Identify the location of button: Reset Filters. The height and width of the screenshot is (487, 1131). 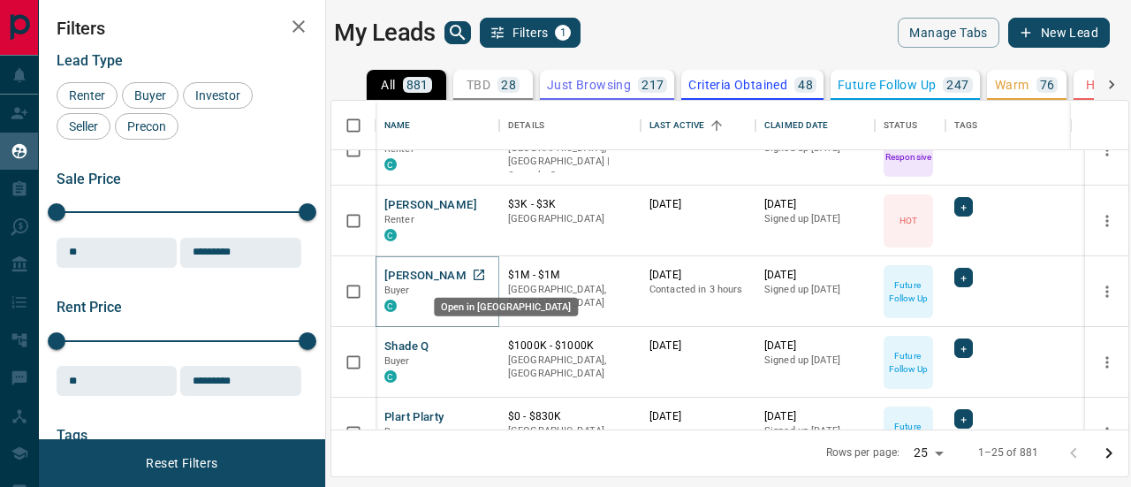
(181, 463).